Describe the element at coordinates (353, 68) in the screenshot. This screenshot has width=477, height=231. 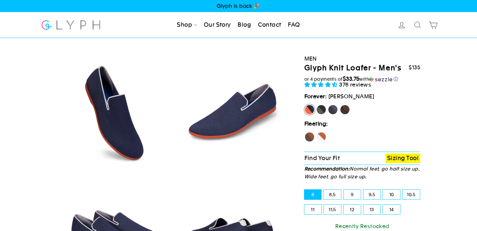
I see `h1: Glyph Knit Loafer - Men's` at that location.